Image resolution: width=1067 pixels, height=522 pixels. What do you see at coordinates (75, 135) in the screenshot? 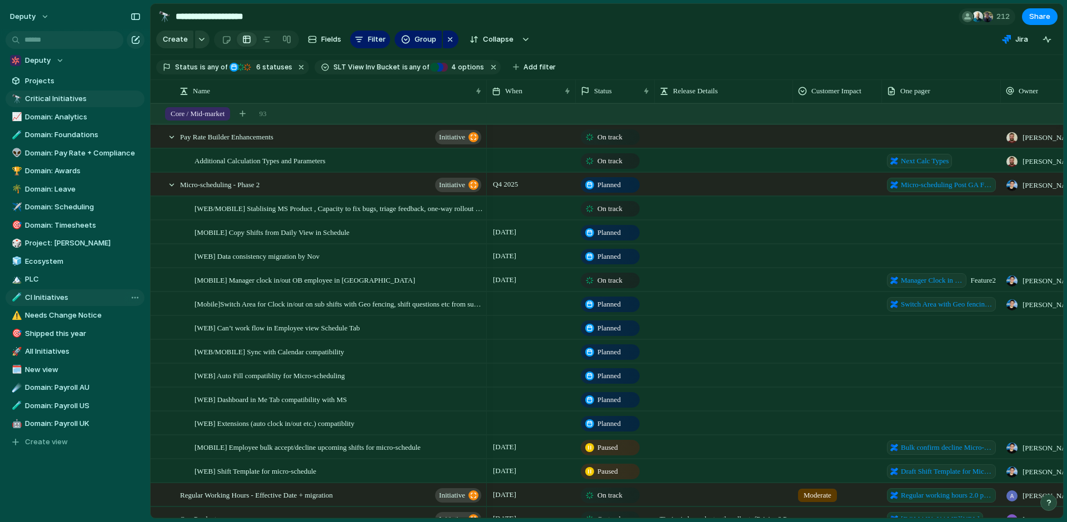
I see `a: 🧪Domain: Foundations` at bounding box center [75, 135].